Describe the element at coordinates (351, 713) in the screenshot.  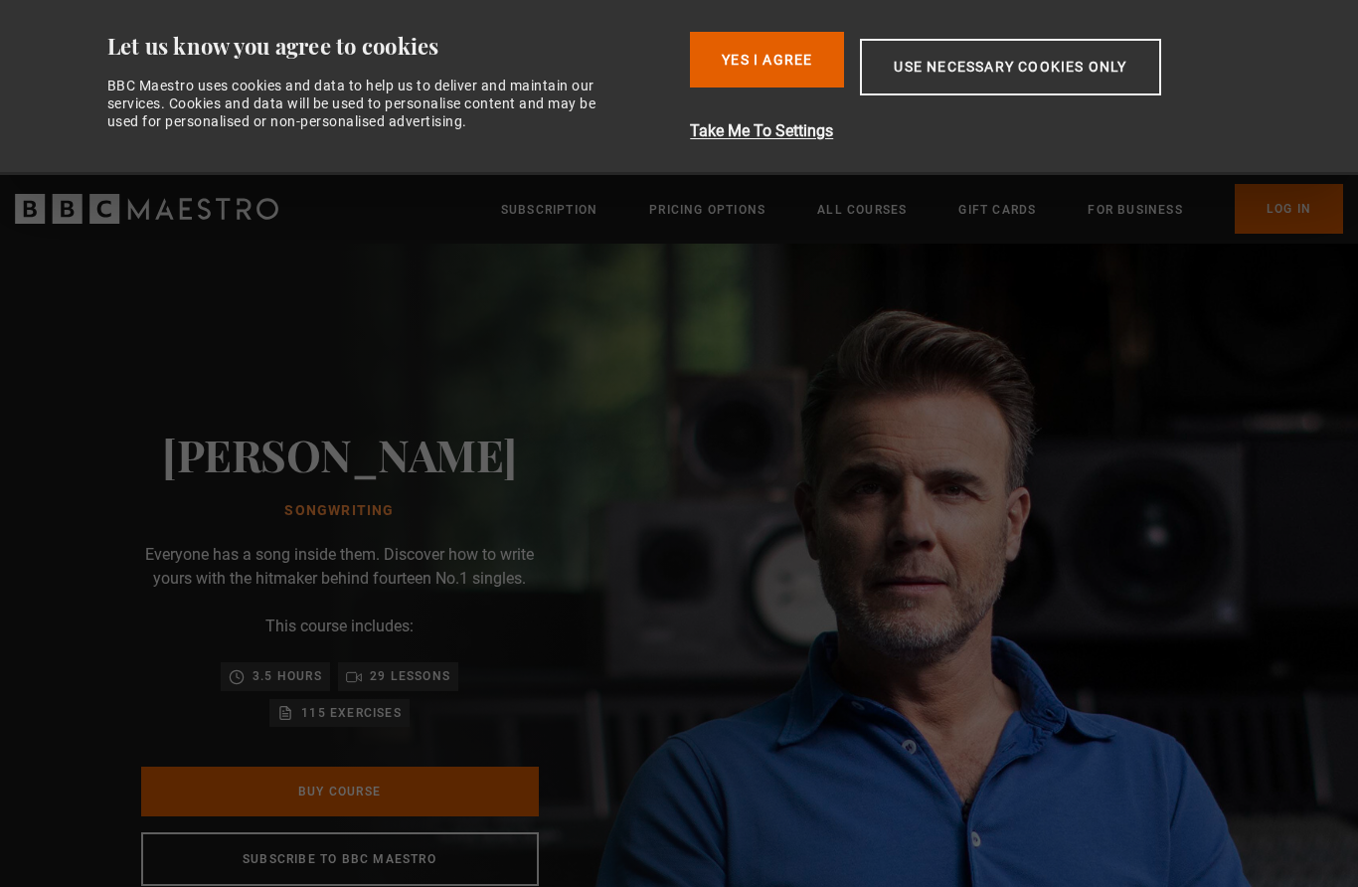
I see `p: 115 exercises` at that location.